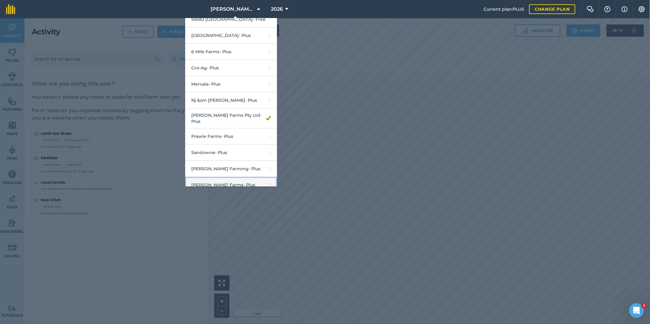 The image size is (650, 324). Describe the element at coordinates (552, 9) in the screenshot. I see `a: Change plan` at that location.